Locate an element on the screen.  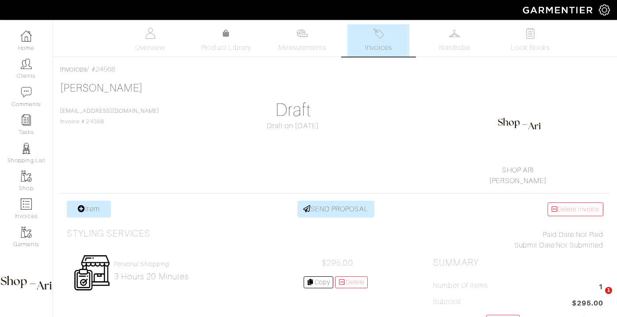
a: Delete Invoice is located at coordinates (575, 209).